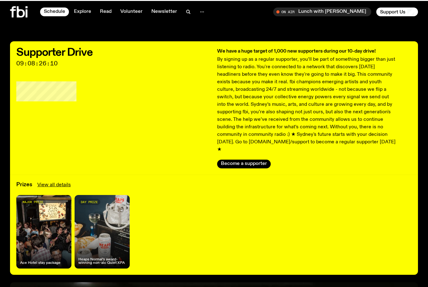 This screenshot has height=287, width=428. What do you see at coordinates (392, 12) in the screenshot?
I see `span: Support Us` at bounding box center [392, 12].